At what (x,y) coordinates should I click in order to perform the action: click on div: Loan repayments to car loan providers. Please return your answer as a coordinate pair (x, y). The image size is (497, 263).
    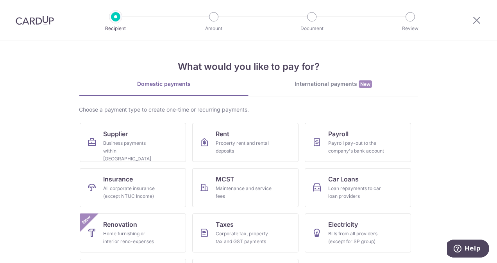
    Looking at the image, I should click on (356, 193).